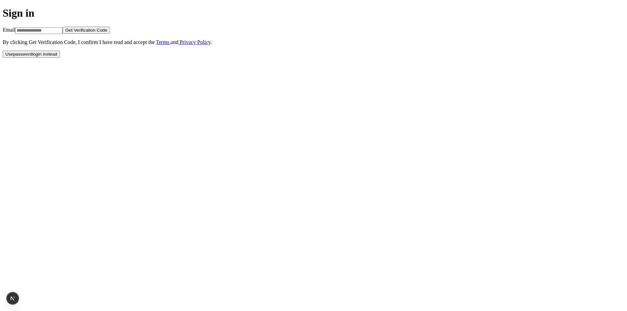 The height and width of the screenshot is (311, 627). What do you see at coordinates (194, 42) in the screenshot?
I see `a: Privacy Policy` at bounding box center [194, 42].